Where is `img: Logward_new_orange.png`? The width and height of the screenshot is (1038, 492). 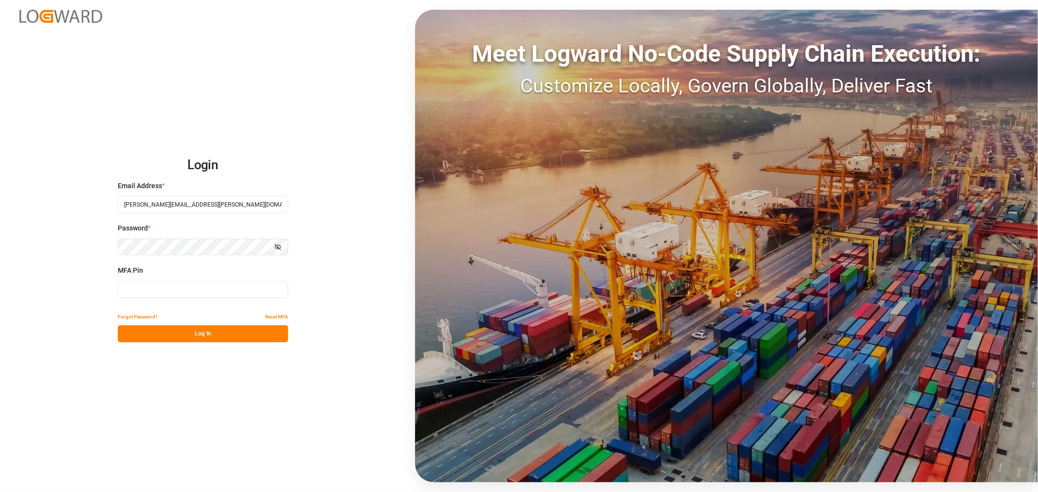 img: Logward_new_orange.png is located at coordinates (61, 16).